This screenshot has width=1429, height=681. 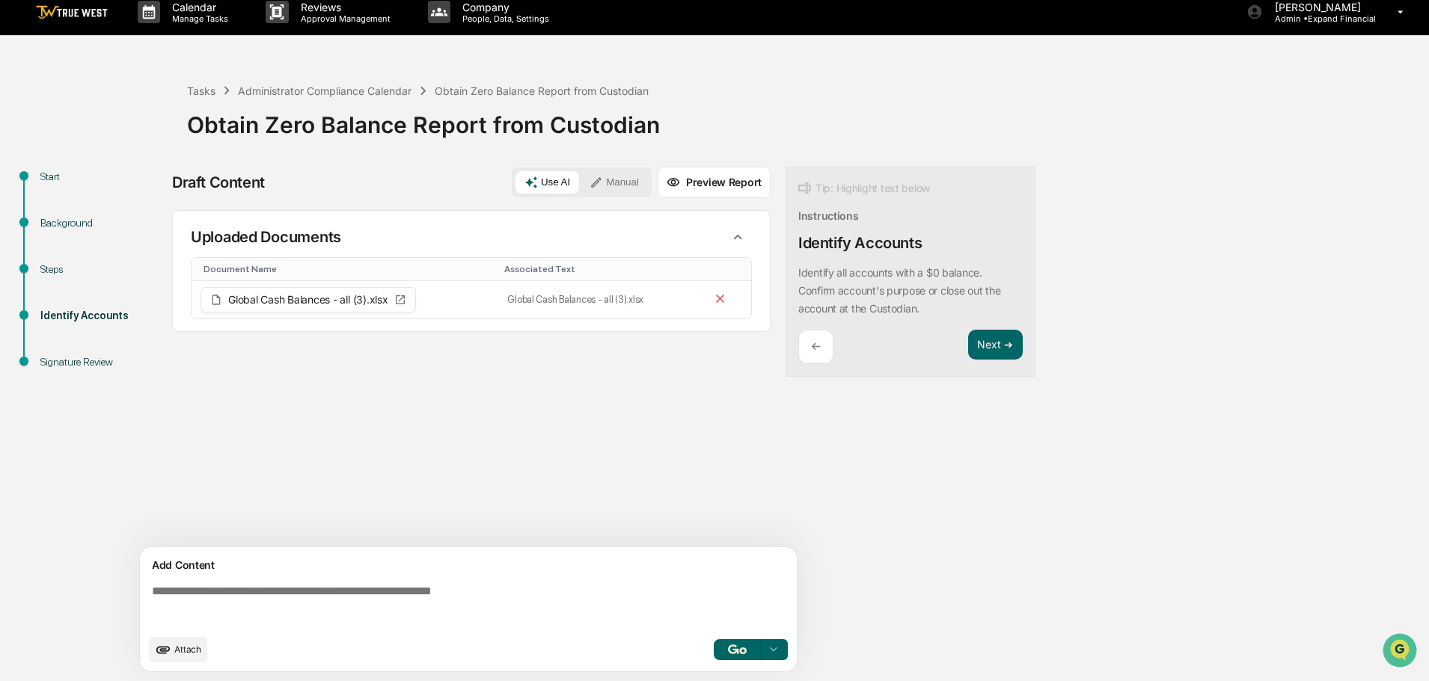 I want to click on button: Manual, so click(x=614, y=182).